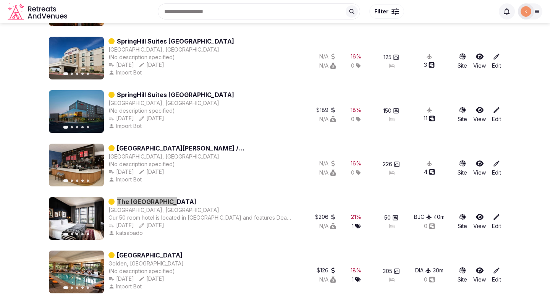 The image size is (550, 301). I want to click on div: DIA, so click(423, 270).